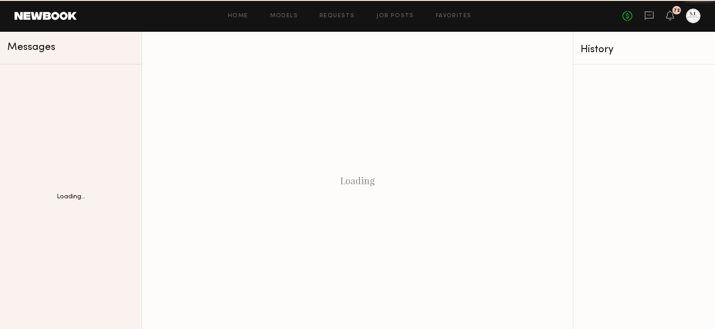  I want to click on a: Home, so click(238, 16).